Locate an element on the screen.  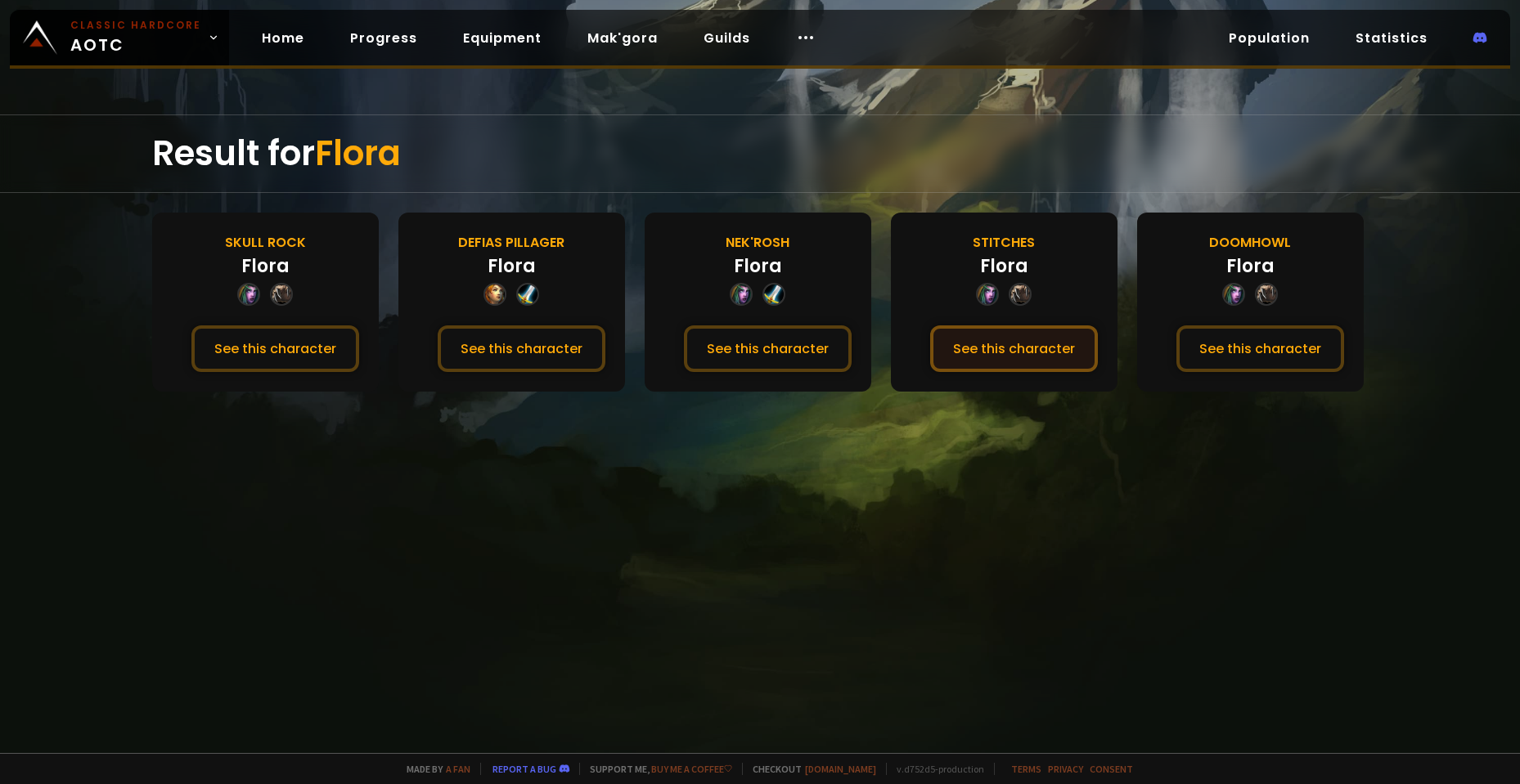
span: Made by is located at coordinates (433, 768).